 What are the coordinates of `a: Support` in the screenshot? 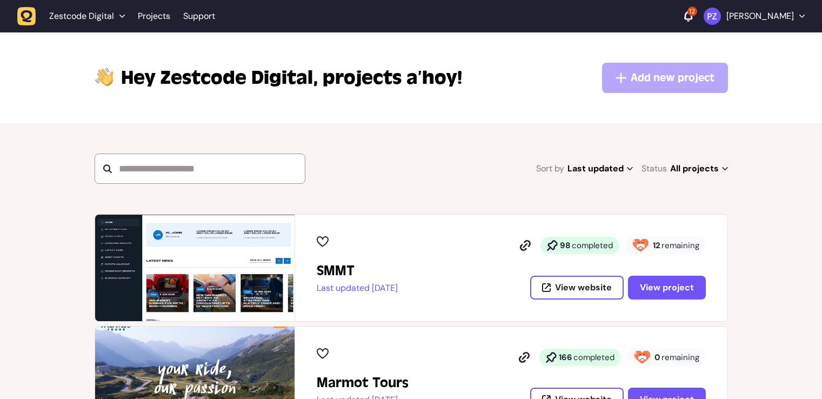 It's located at (199, 16).